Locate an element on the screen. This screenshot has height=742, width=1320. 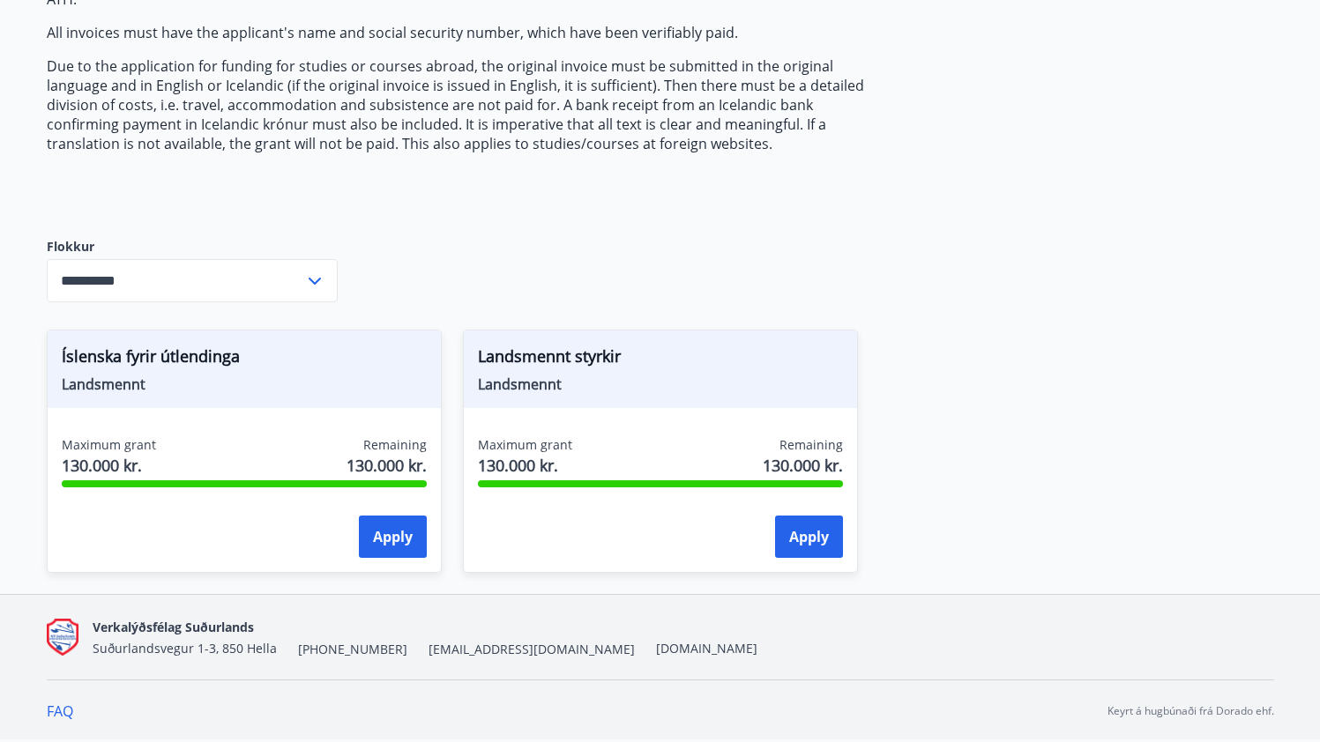
span: Landsmennt styrkir is located at coordinates (660, 360).